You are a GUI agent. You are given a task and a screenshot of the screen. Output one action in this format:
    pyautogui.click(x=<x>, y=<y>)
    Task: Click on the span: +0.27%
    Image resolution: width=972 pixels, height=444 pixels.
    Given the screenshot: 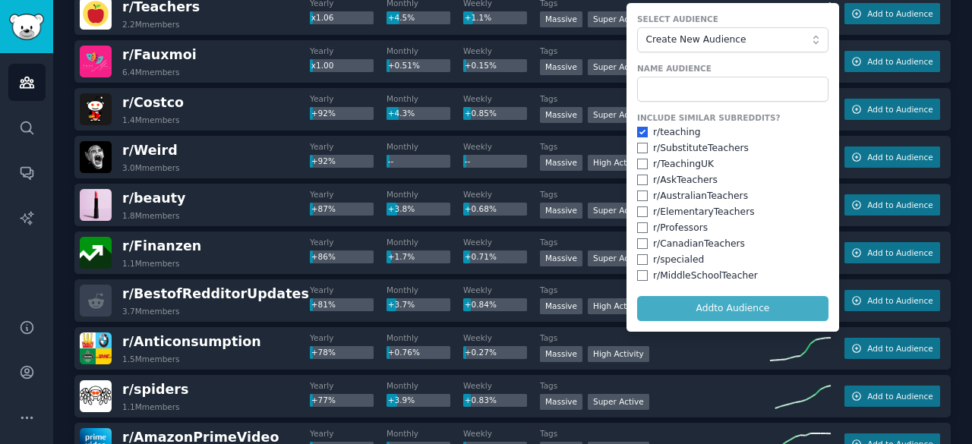 What is the action you would take?
    pyautogui.click(x=480, y=352)
    